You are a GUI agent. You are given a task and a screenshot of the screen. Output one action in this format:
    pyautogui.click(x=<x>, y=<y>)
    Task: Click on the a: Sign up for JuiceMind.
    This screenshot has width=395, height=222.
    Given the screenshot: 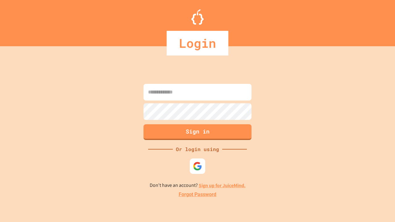 What is the action you would take?
    pyautogui.click(x=222, y=185)
    